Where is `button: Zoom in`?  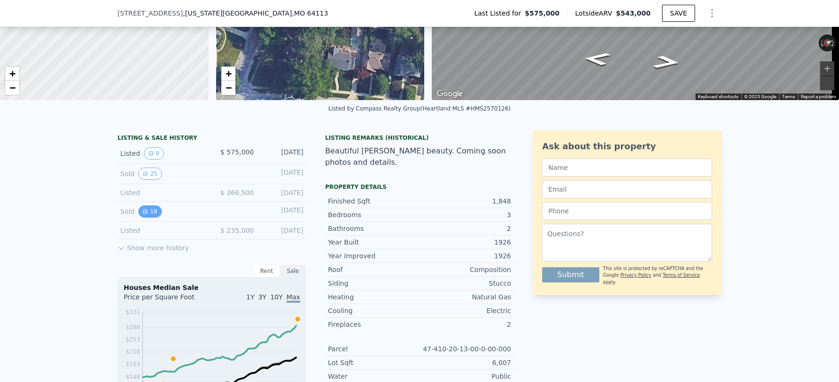
button: Zoom in is located at coordinates (828, 68).